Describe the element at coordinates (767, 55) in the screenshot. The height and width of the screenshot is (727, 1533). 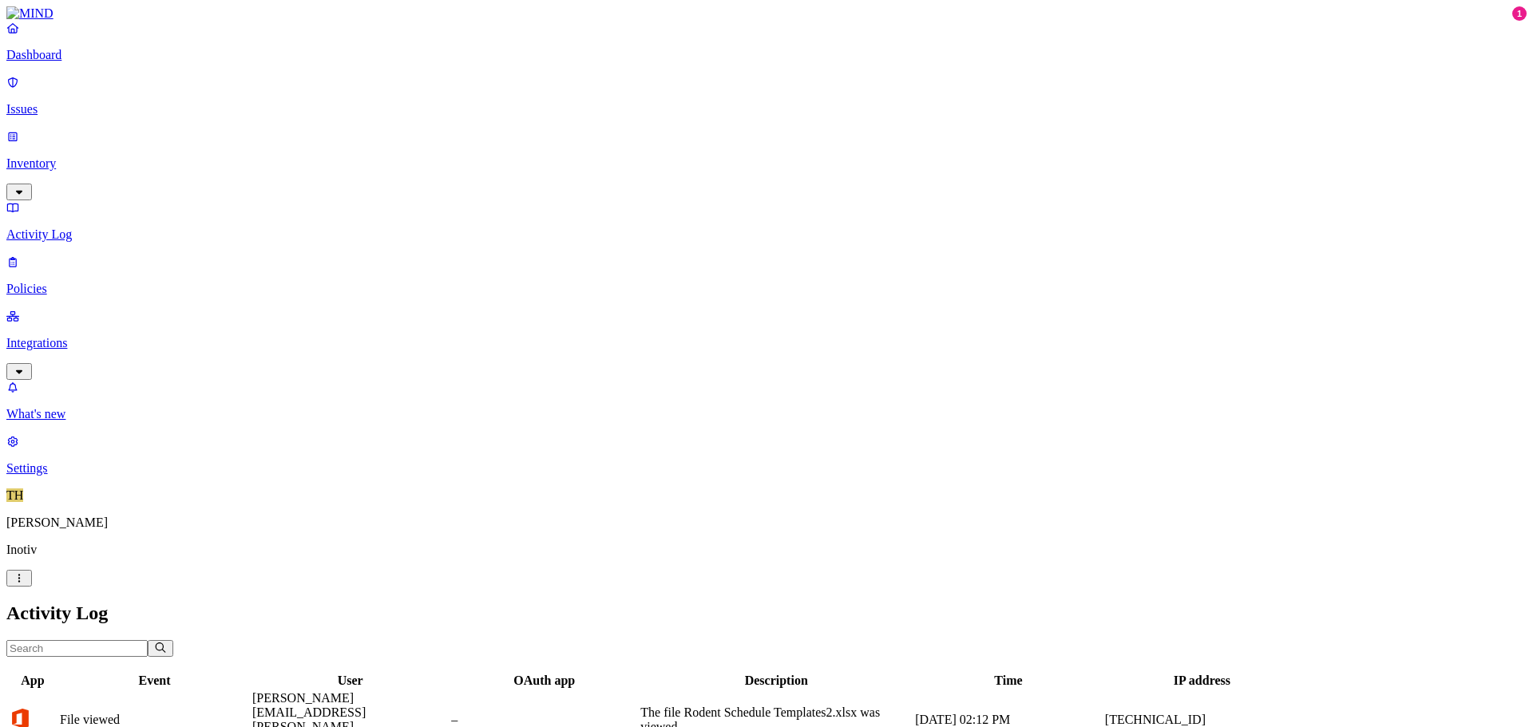
I see `p: Dashboard` at that location.